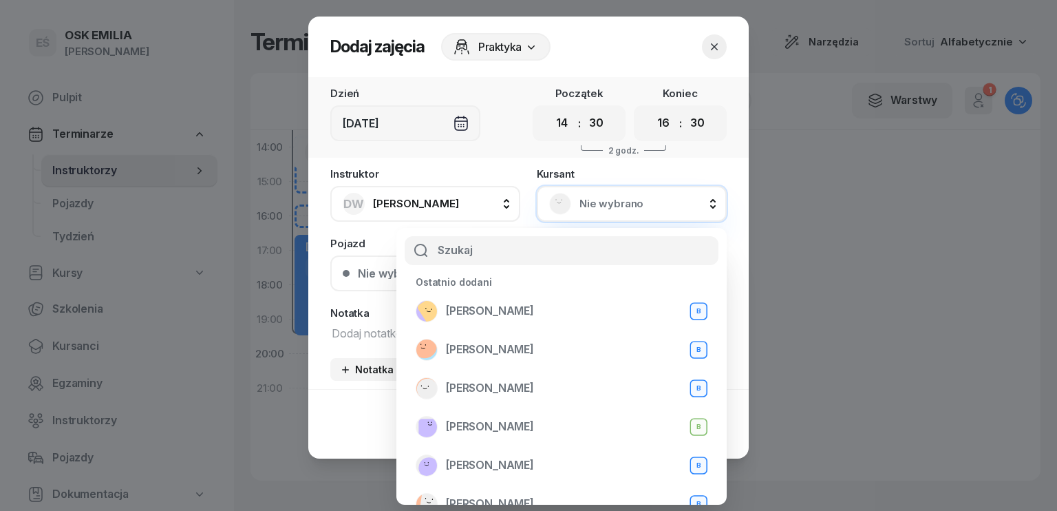 The image size is (1057, 511). I want to click on div: Nie wybrano, so click(392, 273).